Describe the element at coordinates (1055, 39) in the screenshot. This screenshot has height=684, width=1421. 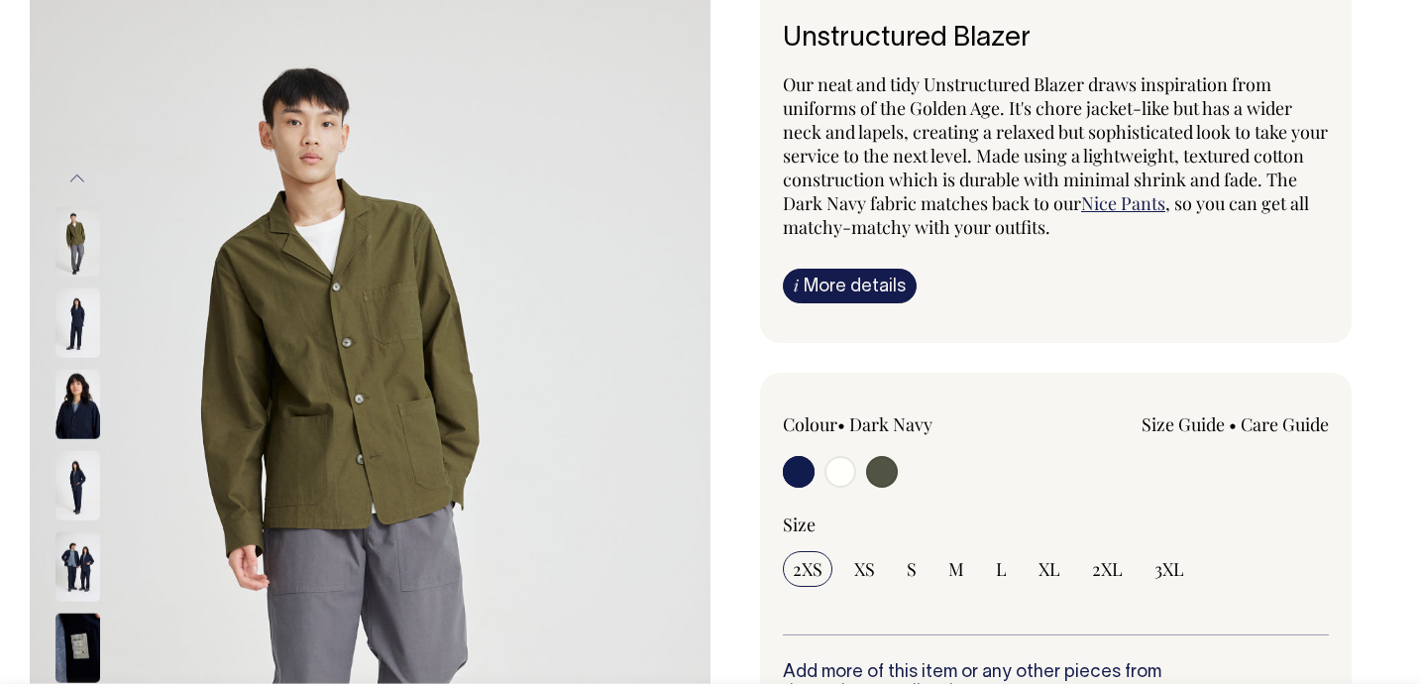
I see `h6: Unstructured Blazer` at that location.